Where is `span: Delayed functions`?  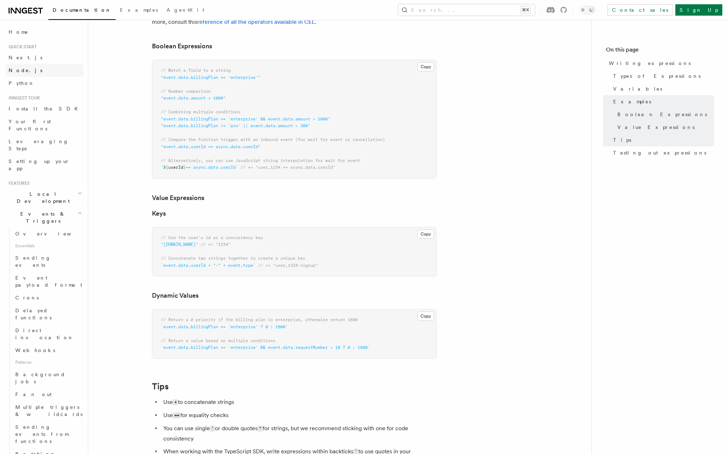 span: Delayed functions is located at coordinates (33, 314).